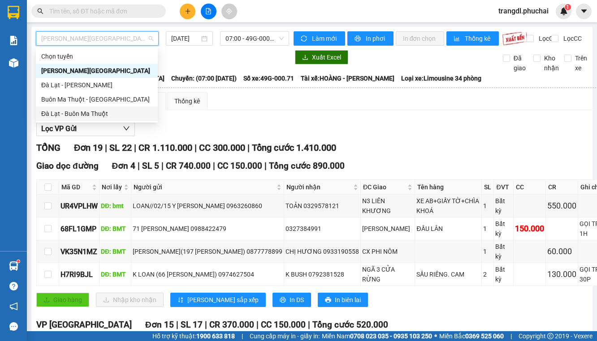 The image size is (597, 341). Describe the element at coordinates (188, 166) in the screenshot. I see `span: CR 740.000` at that location.